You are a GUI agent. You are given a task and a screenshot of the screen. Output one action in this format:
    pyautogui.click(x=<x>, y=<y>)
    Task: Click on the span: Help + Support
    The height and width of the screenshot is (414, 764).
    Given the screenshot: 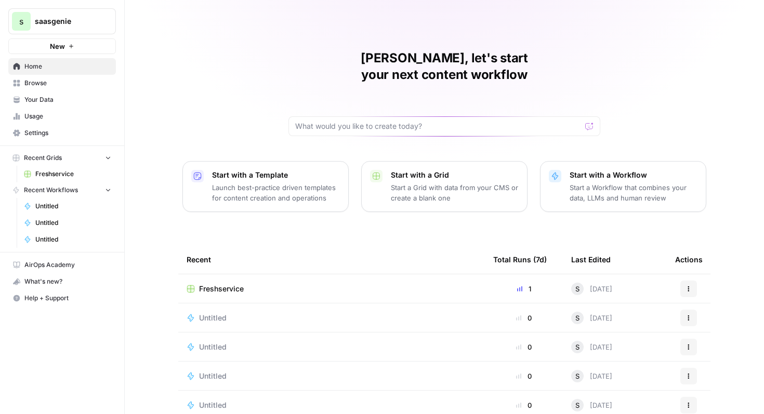 What is the action you would take?
    pyautogui.click(x=68, y=298)
    